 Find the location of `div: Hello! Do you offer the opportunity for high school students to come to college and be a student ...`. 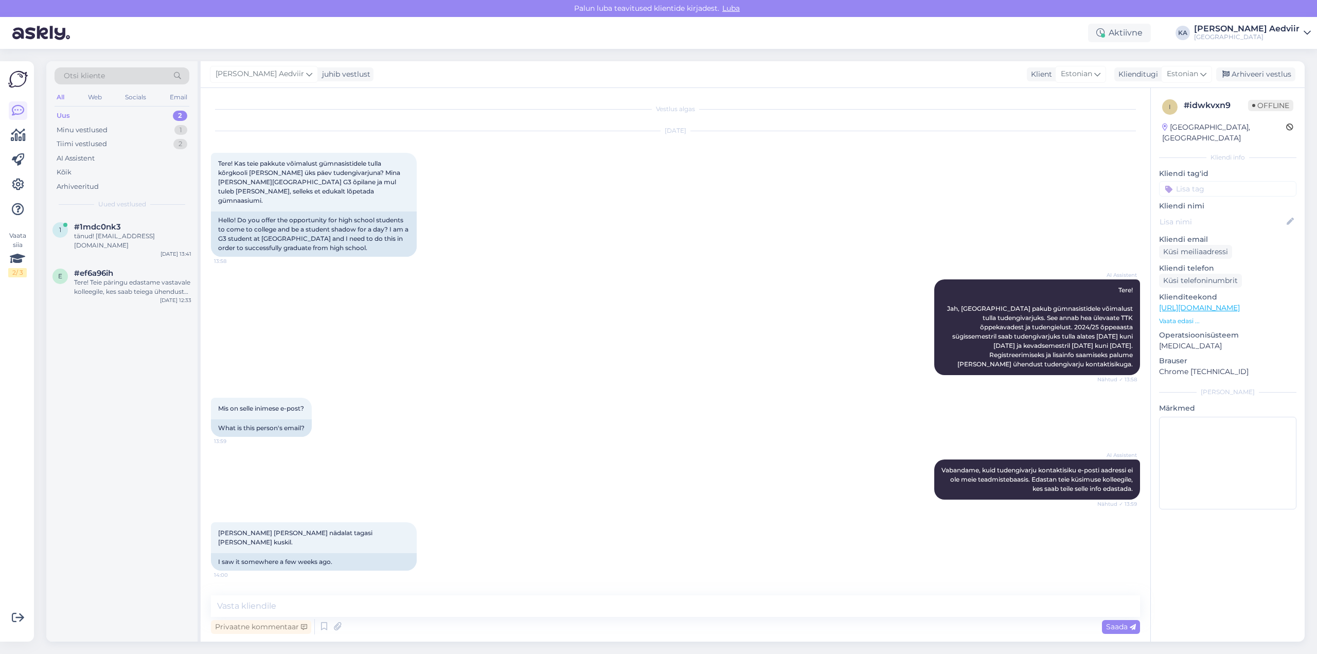

div: Hello! Do you offer the opportunity for high school students to come to college and be a student ... is located at coordinates (314, 234).